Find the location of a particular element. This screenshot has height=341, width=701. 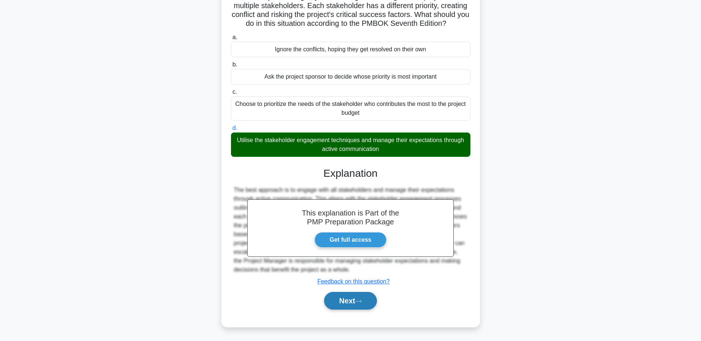

div: Ignore the conflicts, hoping they get resolved on their own is located at coordinates (351, 50).